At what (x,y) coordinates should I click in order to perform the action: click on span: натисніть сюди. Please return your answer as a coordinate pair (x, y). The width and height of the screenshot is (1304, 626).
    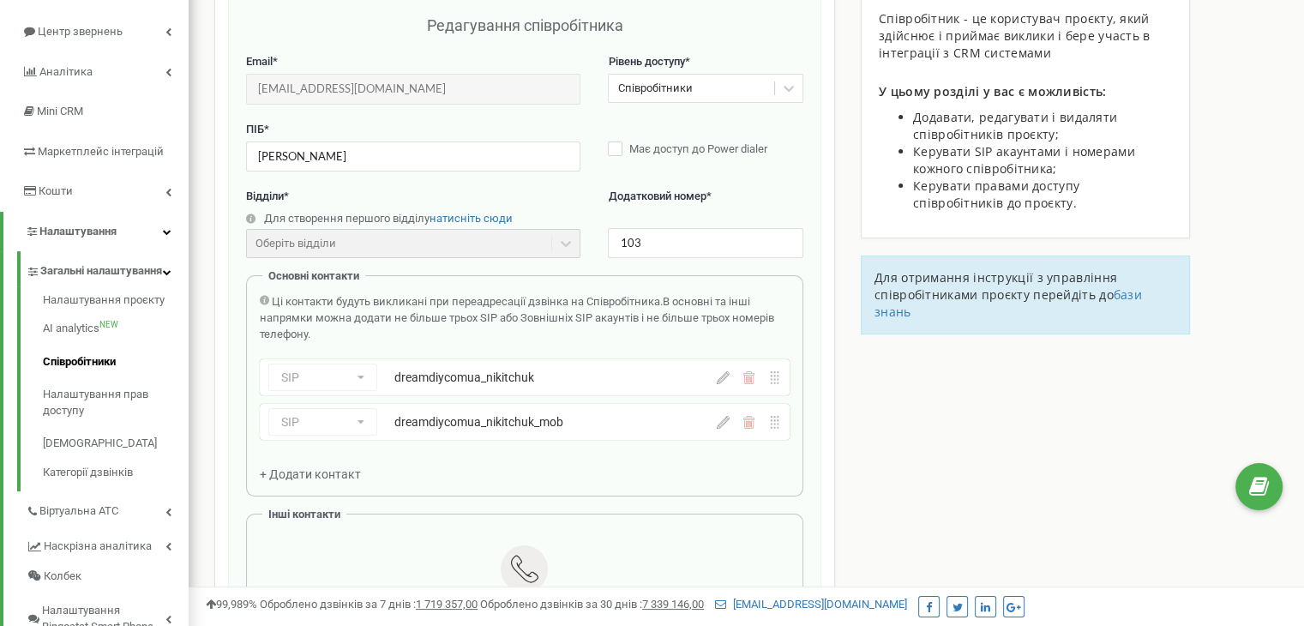
    Looking at the image, I should click on (471, 218).